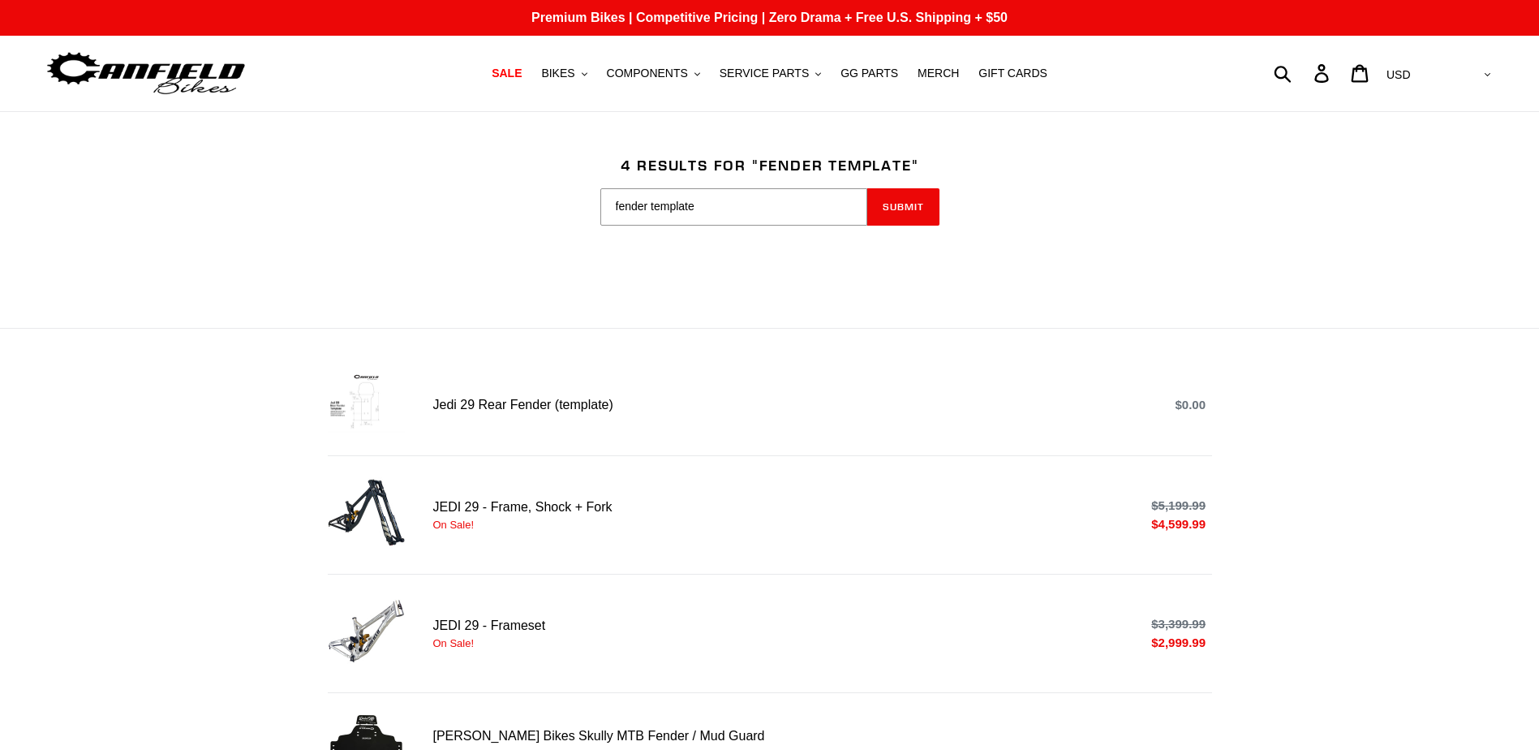  I want to click on a: GIFT CARDS, so click(1012, 73).